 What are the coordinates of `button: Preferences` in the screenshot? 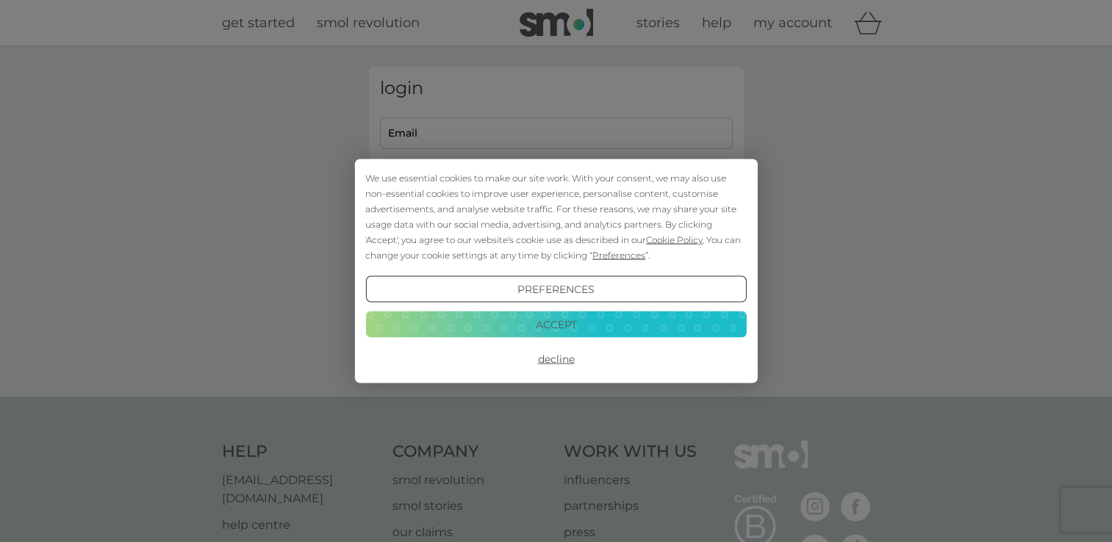 It's located at (556, 290).